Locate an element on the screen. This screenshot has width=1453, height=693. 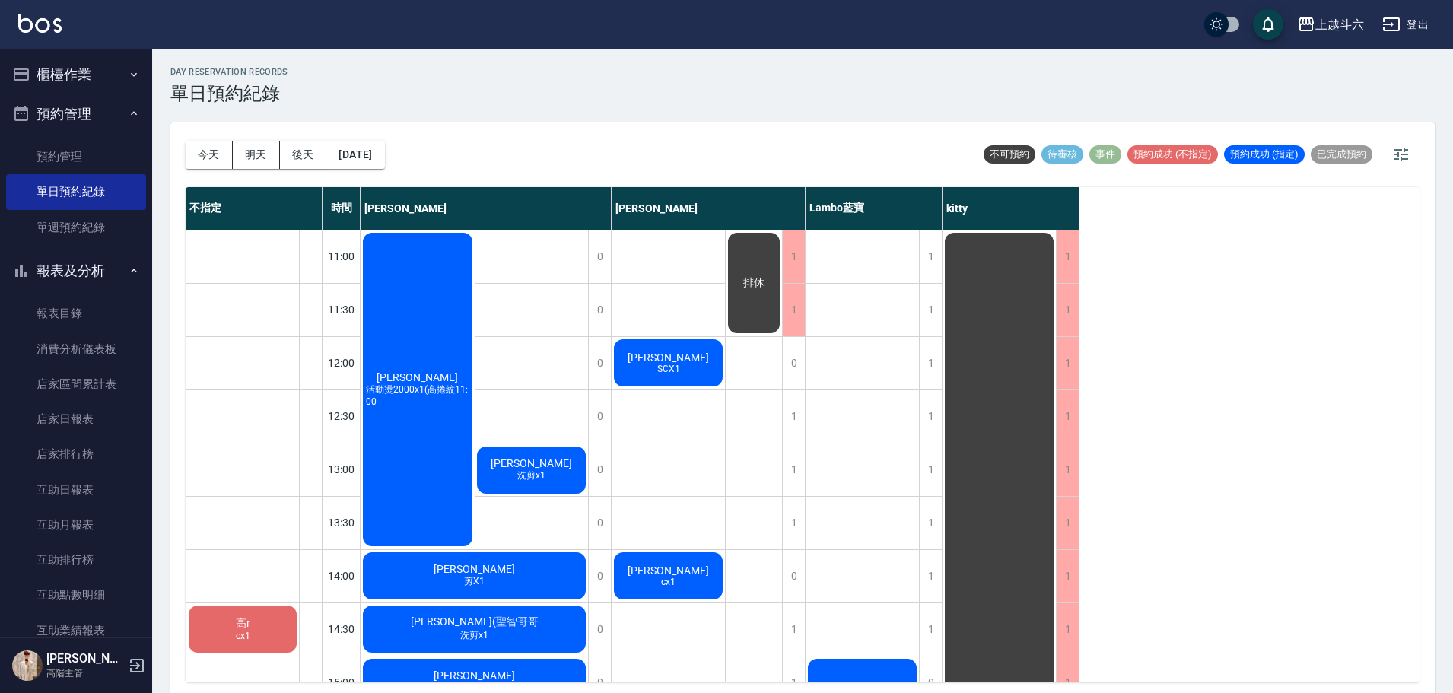
div: 11:00 is located at coordinates (342, 256).